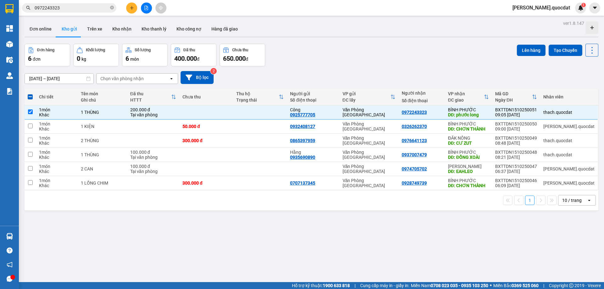 This screenshot has height=289, width=604. Describe the element at coordinates (594, 8) in the screenshot. I see `span: caret-down` at that location.